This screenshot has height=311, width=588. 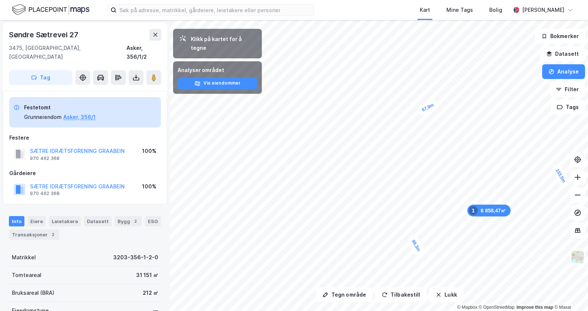 I want to click on button: Lukk, so click(x=446, y=295).